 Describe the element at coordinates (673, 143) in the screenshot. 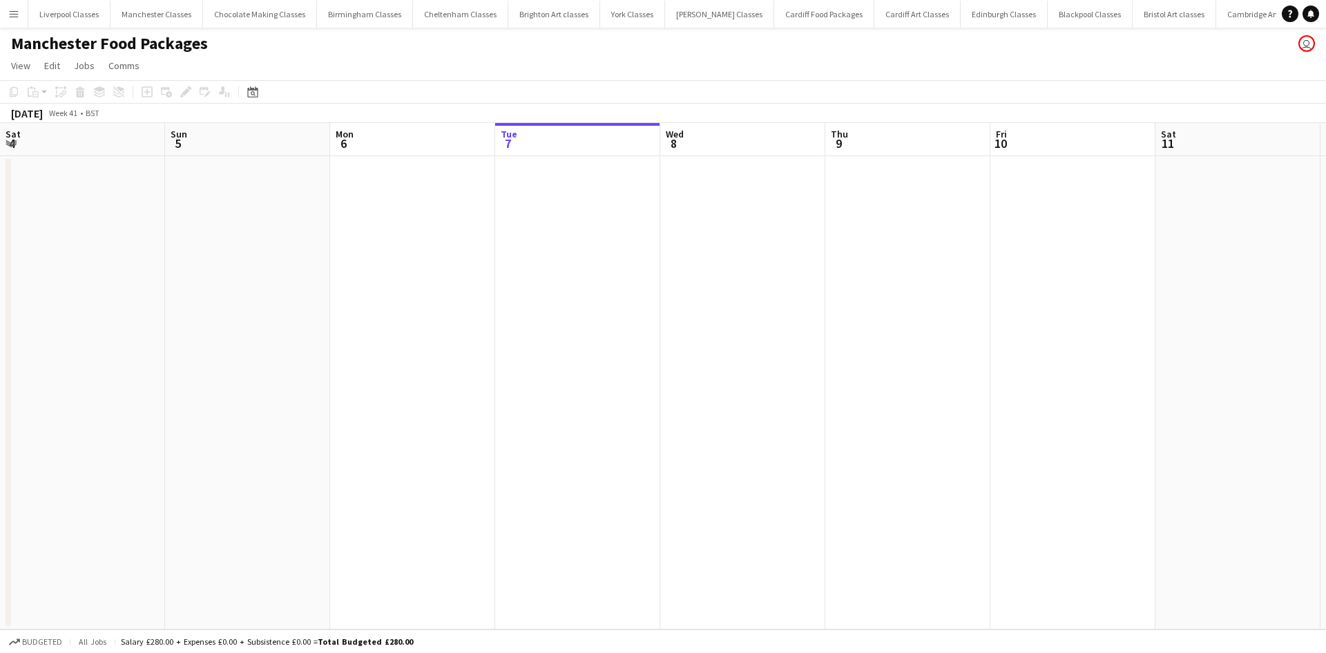

I see `span: 8` at that location.